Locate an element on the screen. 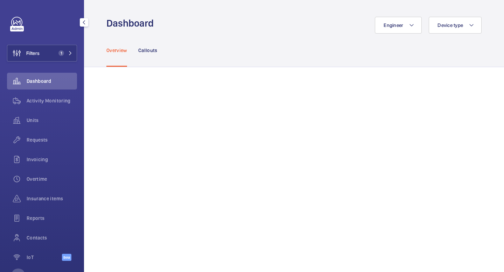 The height and width of the screenshot is (272, 504). span: Engineer is located at coordinates (393, 25).